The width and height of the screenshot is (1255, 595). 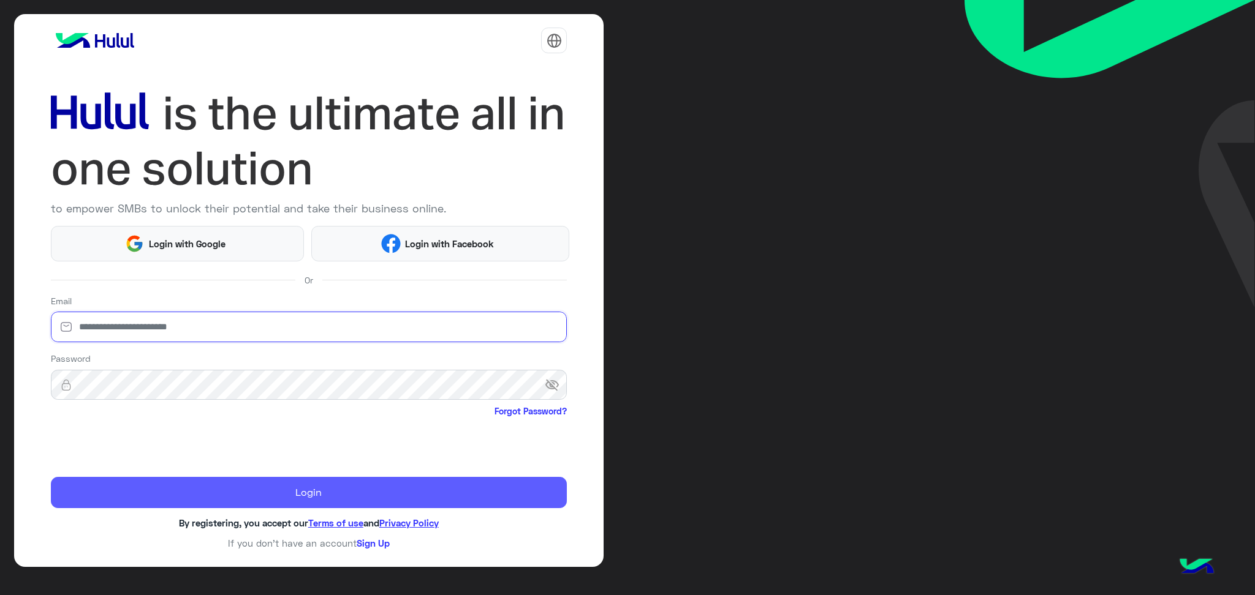 What do you see at coordinates (440, 244) in the screenshot?
I see `button: Login with Facebook` at bounding box center [440, 244].